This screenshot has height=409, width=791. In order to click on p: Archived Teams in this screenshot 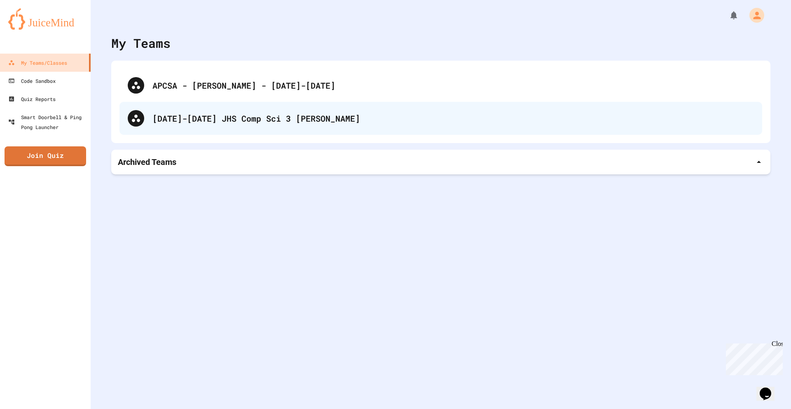, I will do `click(147, 162)`.